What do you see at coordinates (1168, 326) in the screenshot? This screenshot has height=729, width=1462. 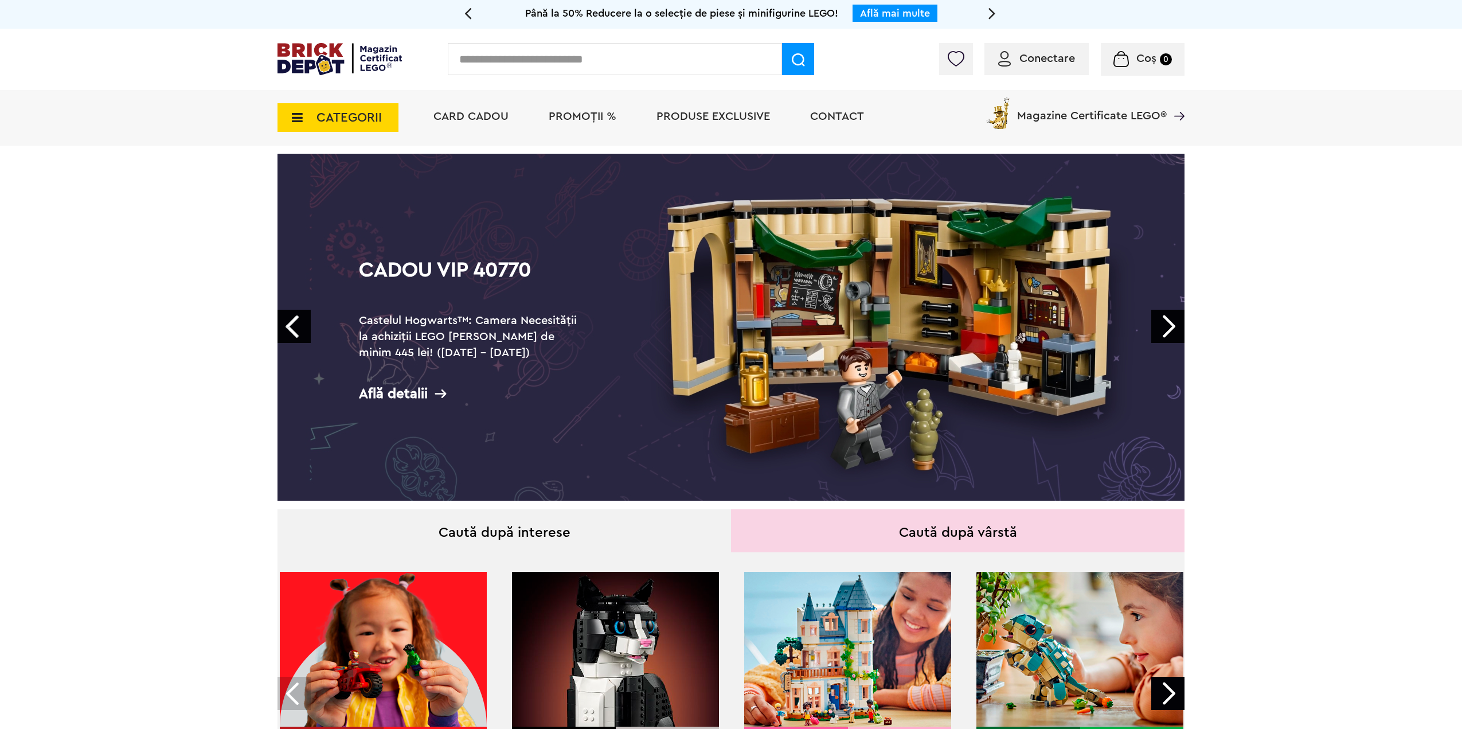 I see `a: Next` at bounding box center [1168, 326].